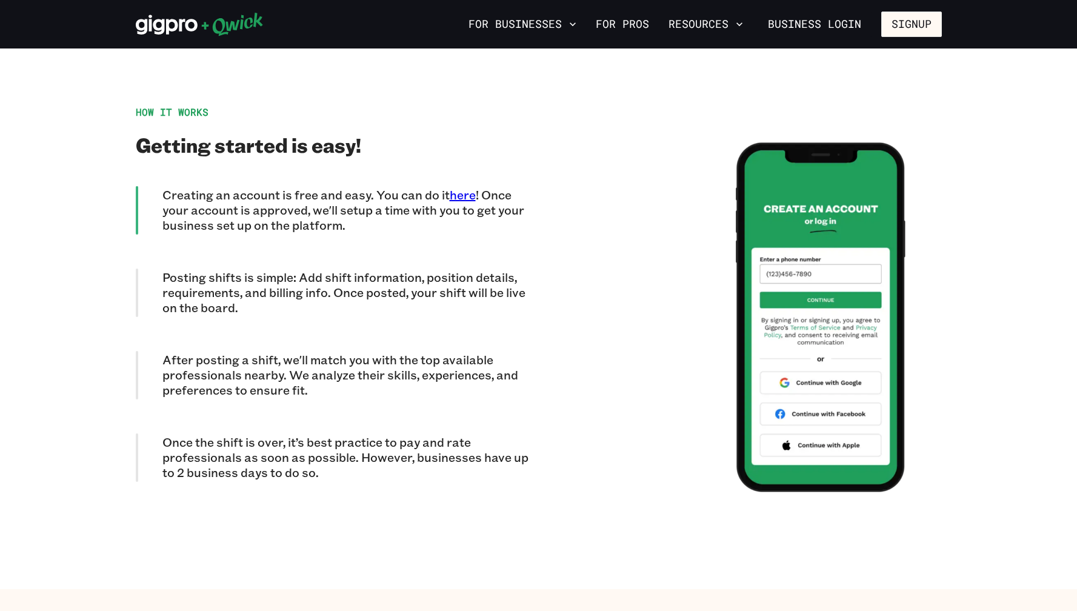 Image resolution: width=1077 pixels, height=611 pixels. What do you see at coordinates (815, 24) in the screenshot?
I see `a: Business Login` at bounding box center [815, 24].